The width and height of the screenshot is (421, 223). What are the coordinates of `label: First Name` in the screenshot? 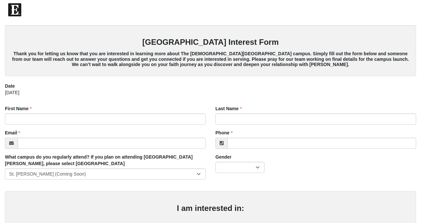 It's located at (18, 109).